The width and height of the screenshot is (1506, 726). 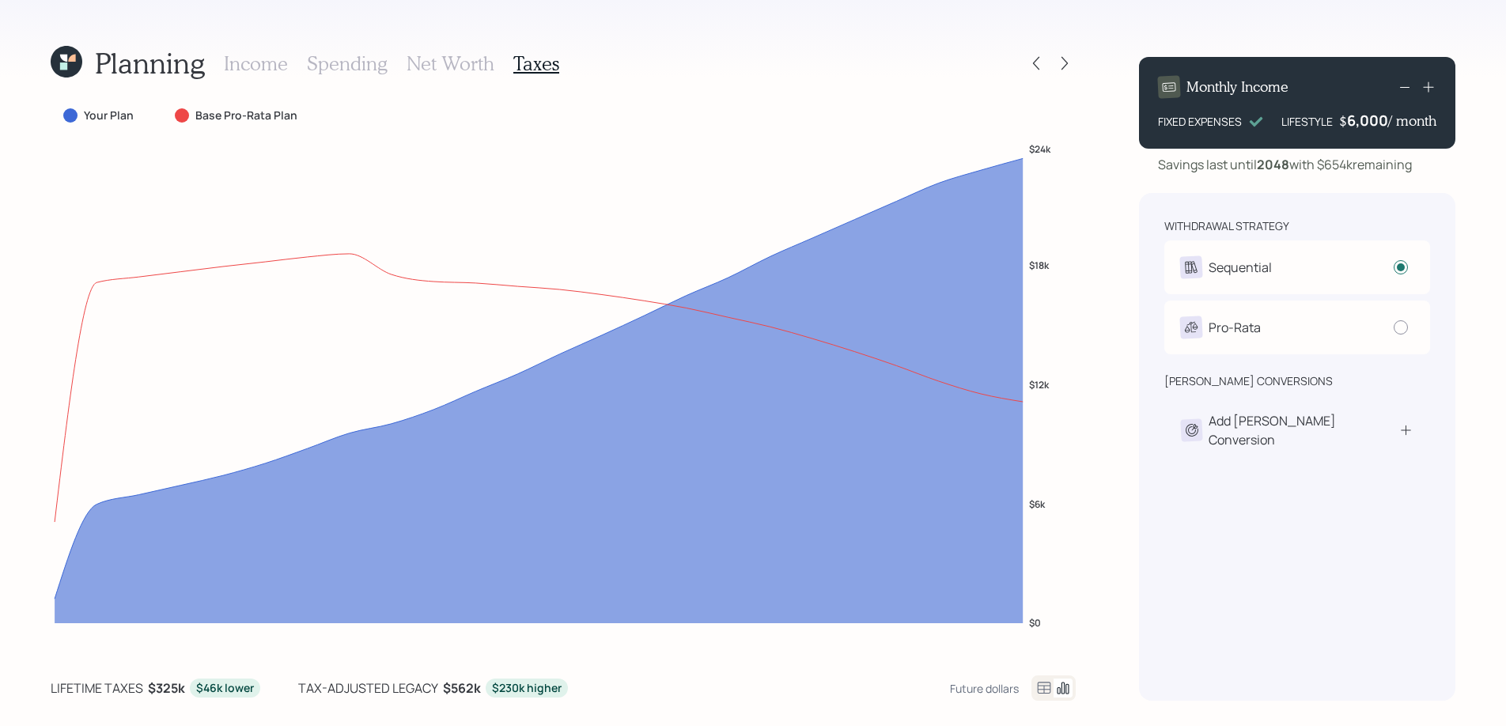 What do you see at coordinates (1412, 121) in the screenshot?
I see `h4: / month` at bounding box center [1412, 121].